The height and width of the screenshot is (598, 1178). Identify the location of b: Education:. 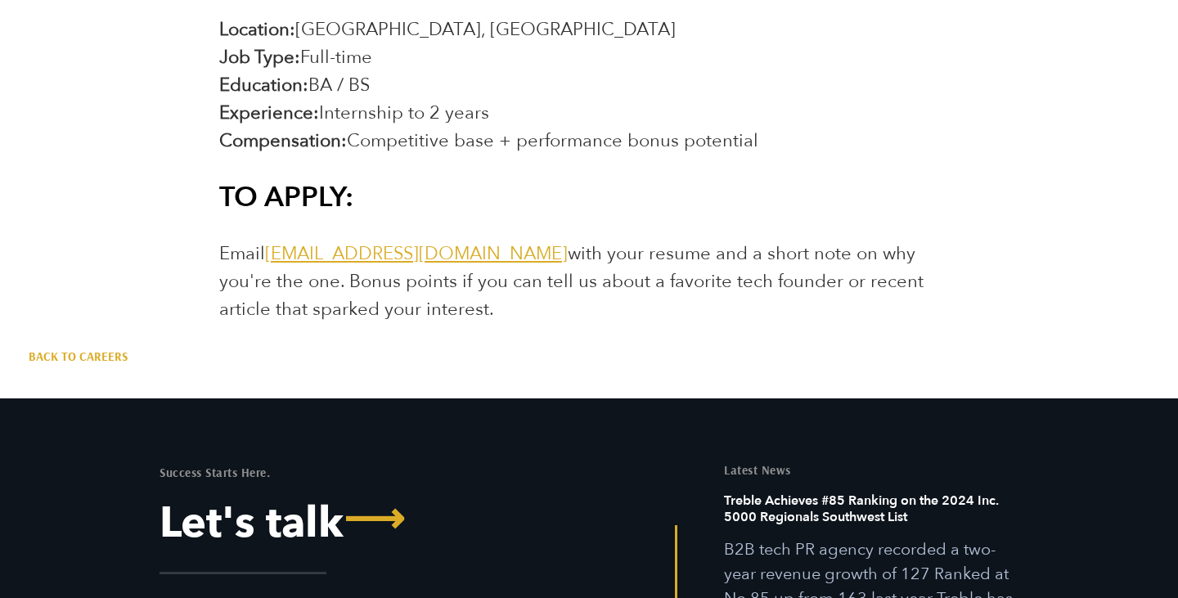
(263, 85).